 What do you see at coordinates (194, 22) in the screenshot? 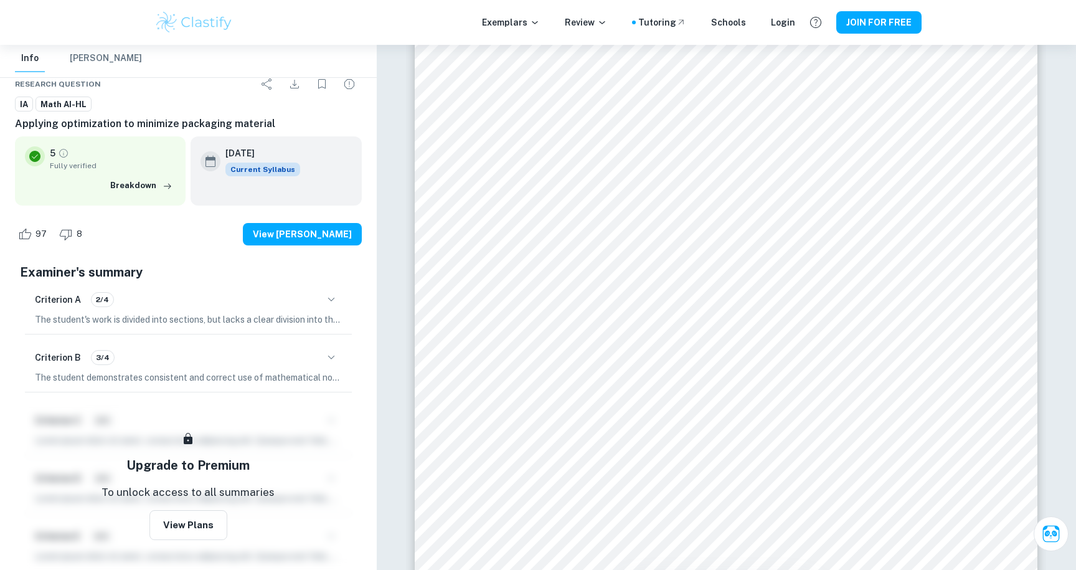
I see `img: Clastify logo` at bounding box center [194, 22].